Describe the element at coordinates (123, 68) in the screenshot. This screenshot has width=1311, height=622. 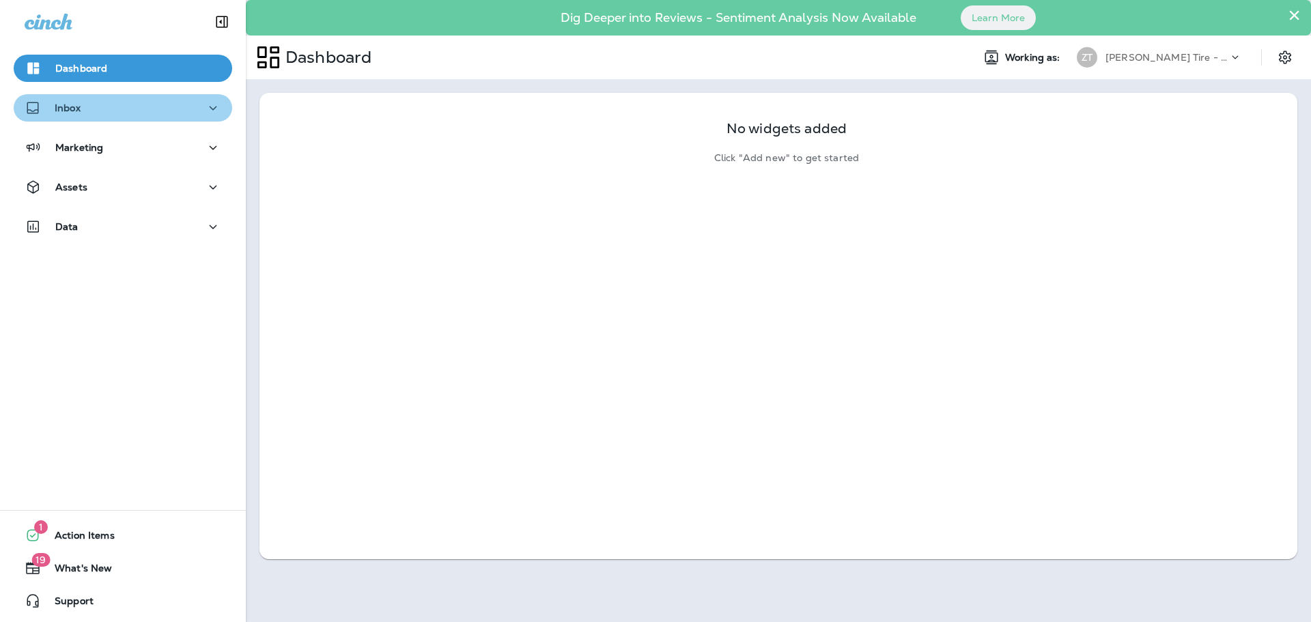
I see `button: Dashboard` at that location.